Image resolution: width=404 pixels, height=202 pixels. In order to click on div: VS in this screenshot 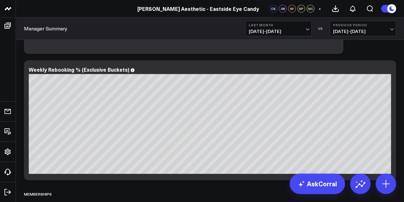, I will do `click(321, 28)`.